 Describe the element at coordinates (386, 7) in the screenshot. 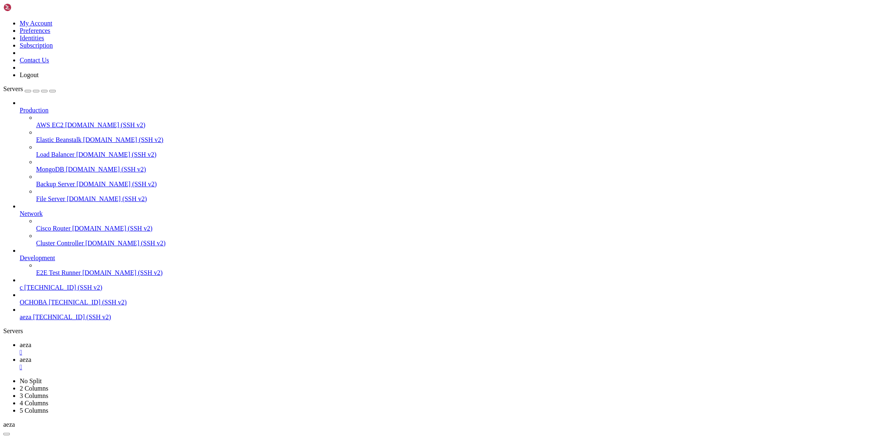

I see `x-row: <head>` at that location.